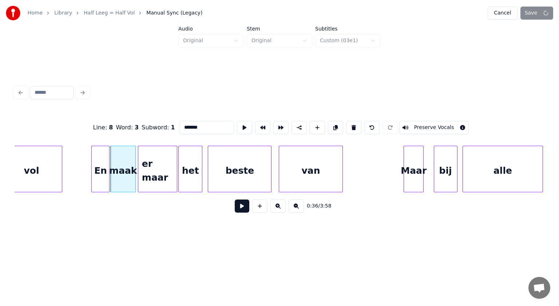  What do you see at coordinates (115, 13) in the screenshot?
I see `nav: breadcrumb` at bounding box center [115, 13].